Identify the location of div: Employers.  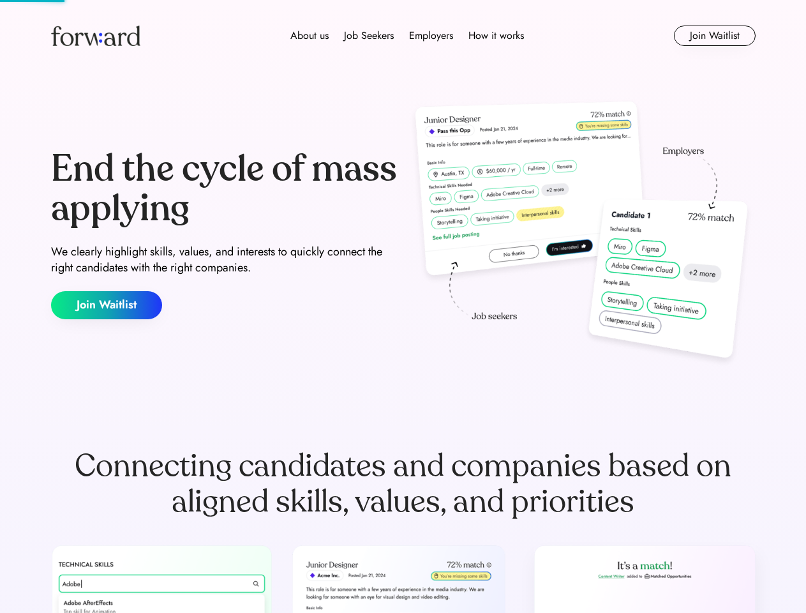
(431, 36).